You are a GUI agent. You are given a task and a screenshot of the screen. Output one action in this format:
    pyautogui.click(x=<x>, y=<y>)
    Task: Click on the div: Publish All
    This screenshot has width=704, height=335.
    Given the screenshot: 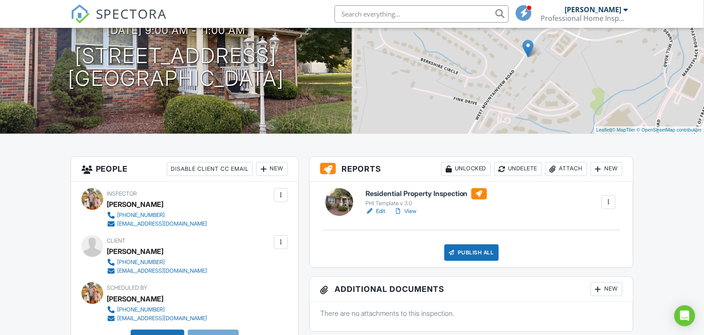 What is the action you would take?
    pyautogui.click(x=472, y=253)
    